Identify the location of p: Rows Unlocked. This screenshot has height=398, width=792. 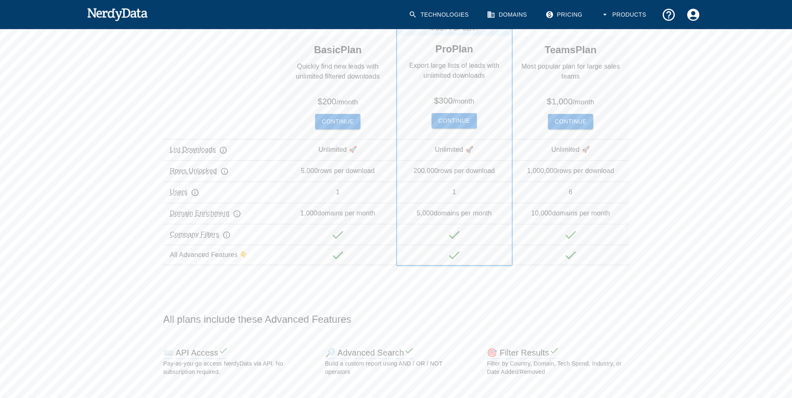
(199, 171).